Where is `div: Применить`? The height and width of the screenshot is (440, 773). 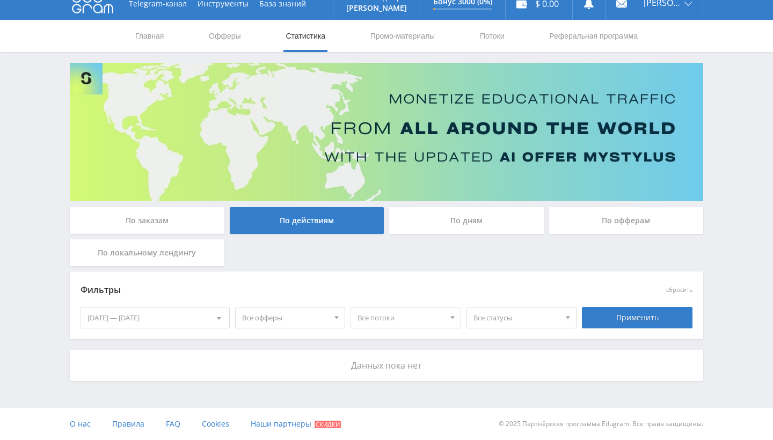 div: Применить is located at coordinates (637, 318).